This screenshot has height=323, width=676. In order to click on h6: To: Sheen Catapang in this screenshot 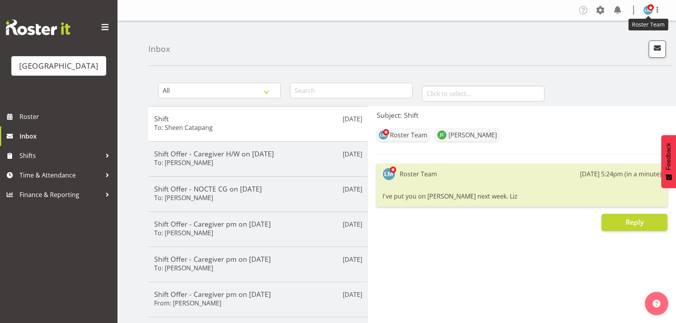, I will do `click(184, 128)`.